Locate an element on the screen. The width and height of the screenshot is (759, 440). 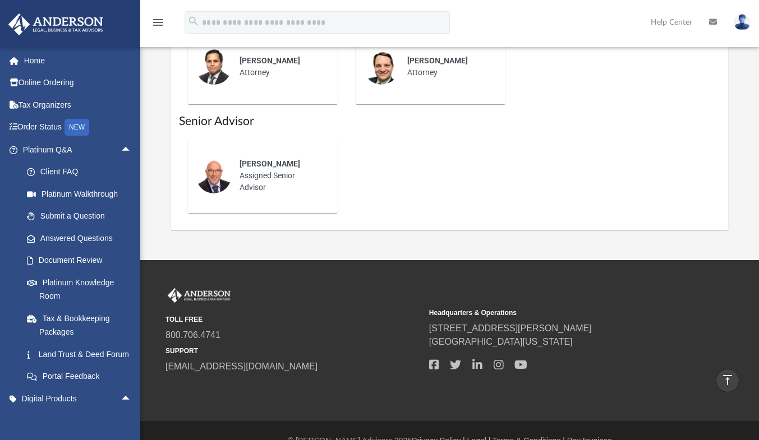
a: 800.706.4741 is located at coordinates (193, 335).